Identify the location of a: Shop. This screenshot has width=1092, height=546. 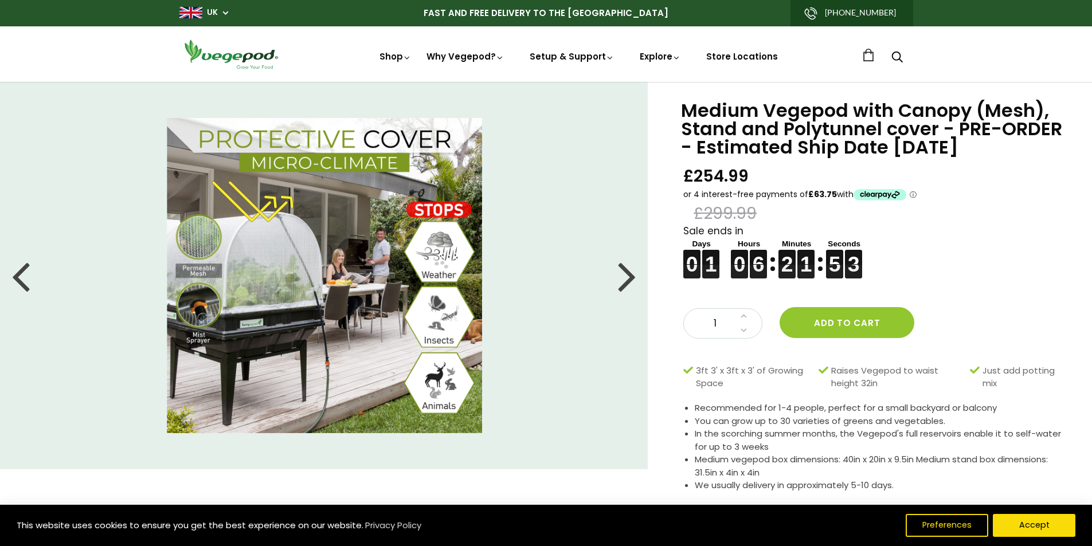
(396, 56).